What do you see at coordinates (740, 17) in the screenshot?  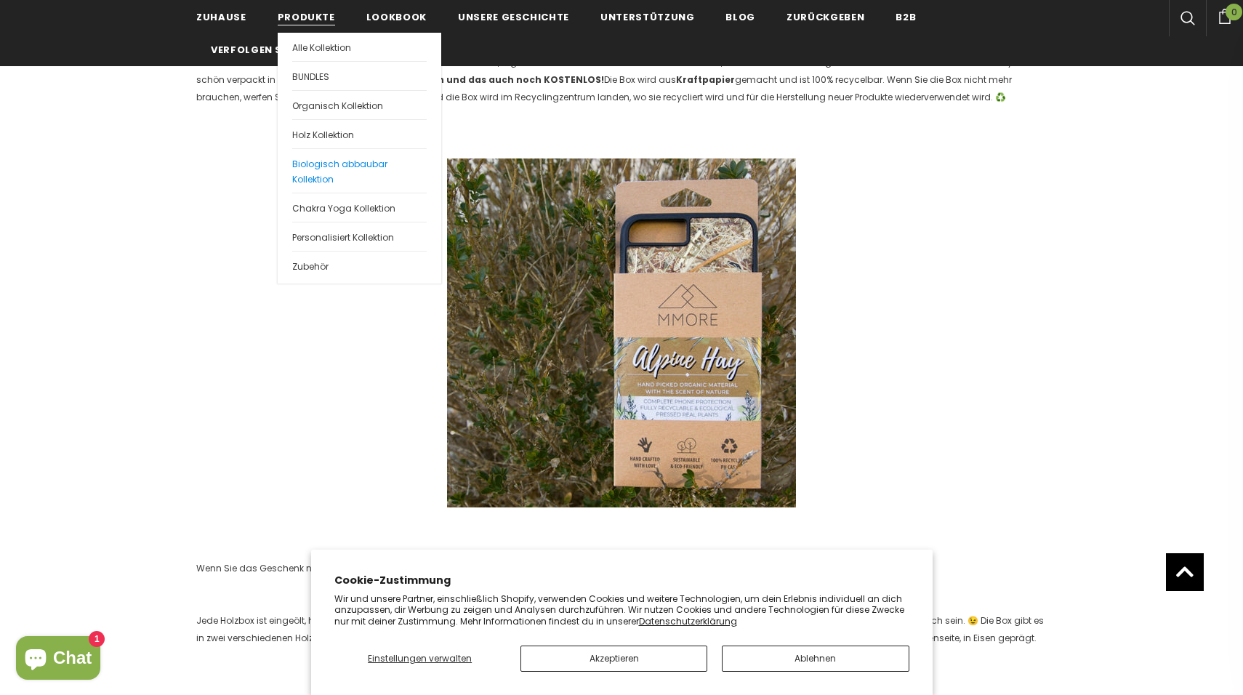 I see `span: Blog` at bounding box center [740, 17].